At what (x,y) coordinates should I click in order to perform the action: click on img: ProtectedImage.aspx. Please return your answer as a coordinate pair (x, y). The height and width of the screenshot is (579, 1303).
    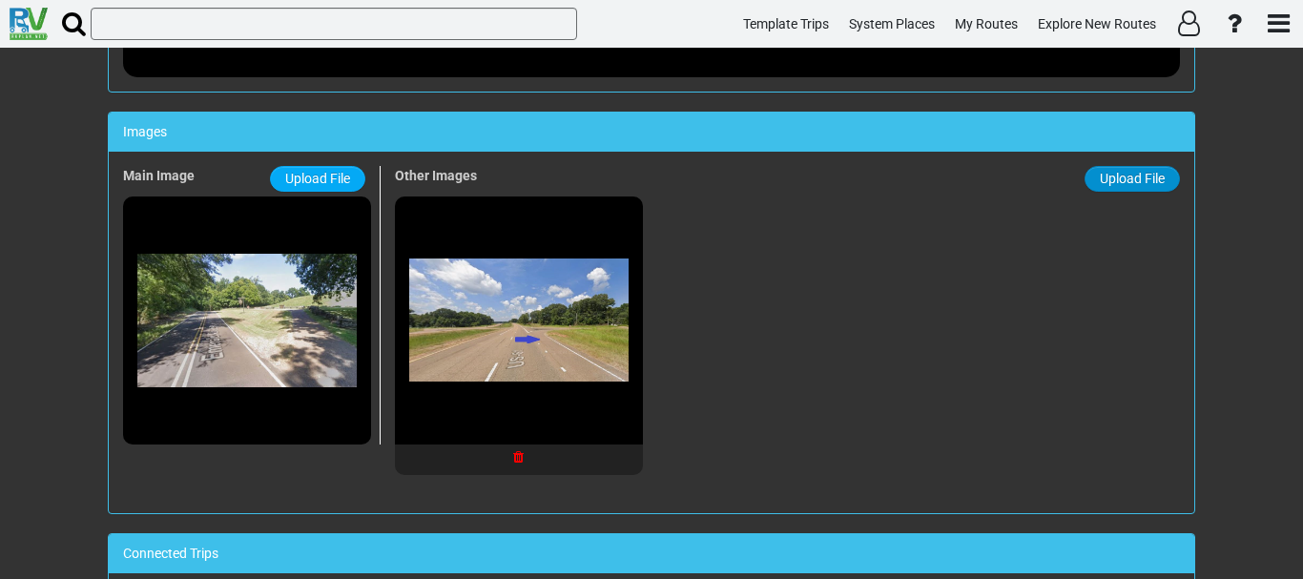
    Looking at the image, I should click on (247, 320).